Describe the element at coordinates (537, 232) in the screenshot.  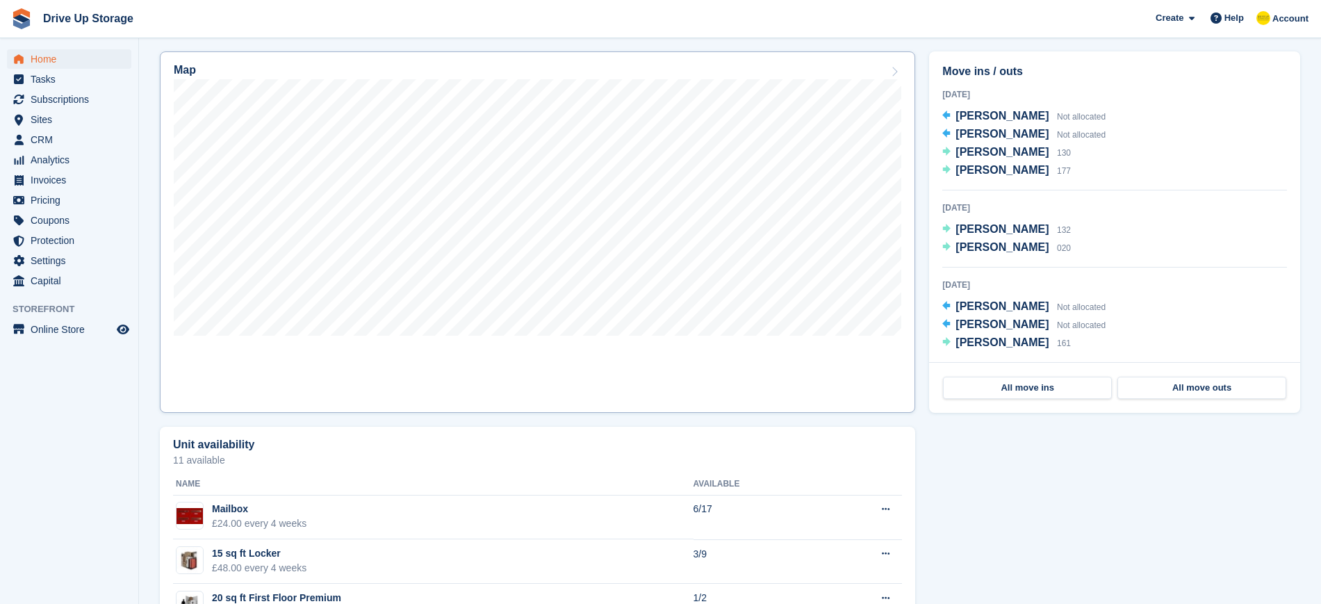
I see `a: Map` at that location.